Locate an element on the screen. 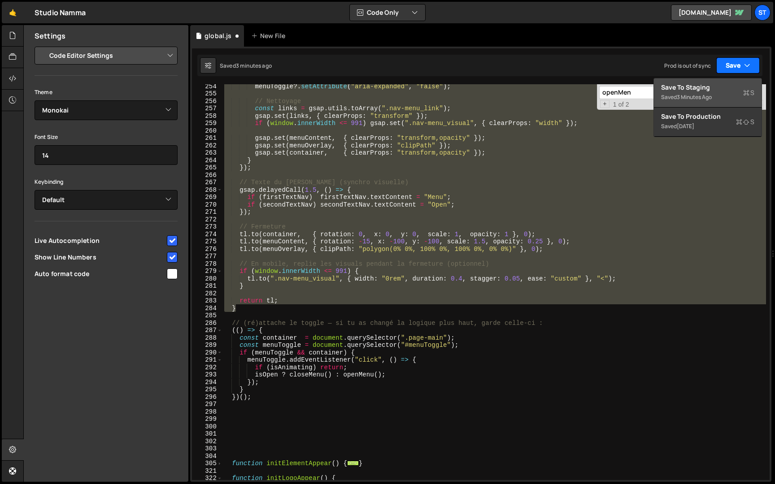 The width and height of the screenshot is (775, 484). button: Save to StagingS Saved3 minutes ago is located at coordinates (708, 93).